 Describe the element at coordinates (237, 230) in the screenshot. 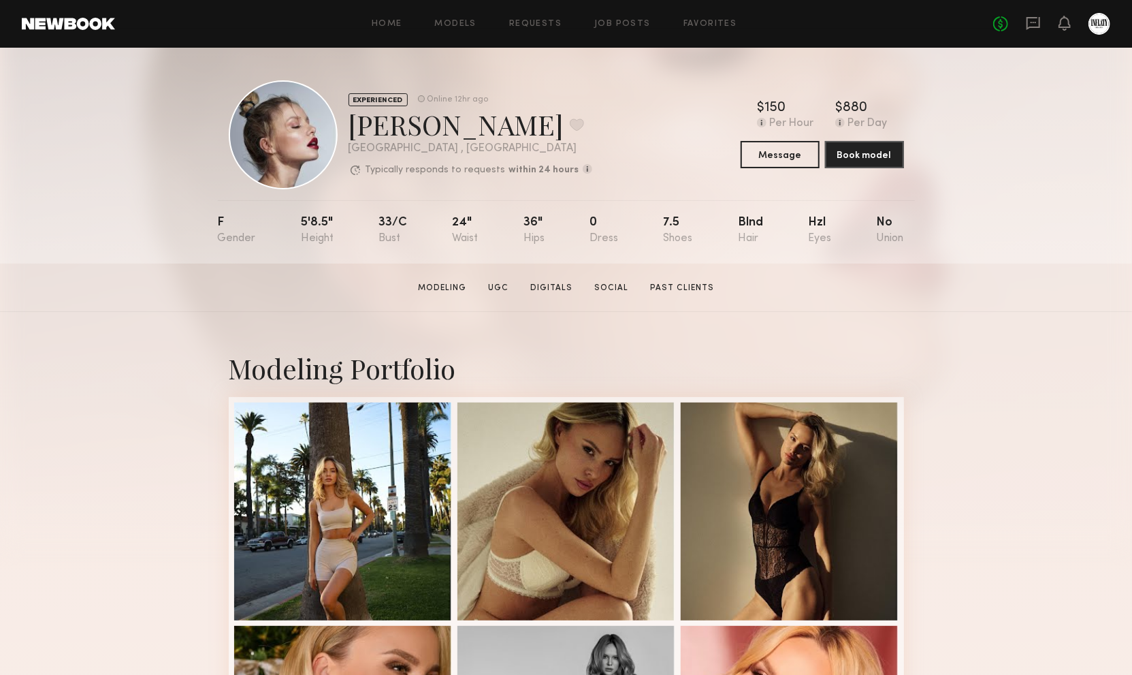

I see `div: F` at that location.